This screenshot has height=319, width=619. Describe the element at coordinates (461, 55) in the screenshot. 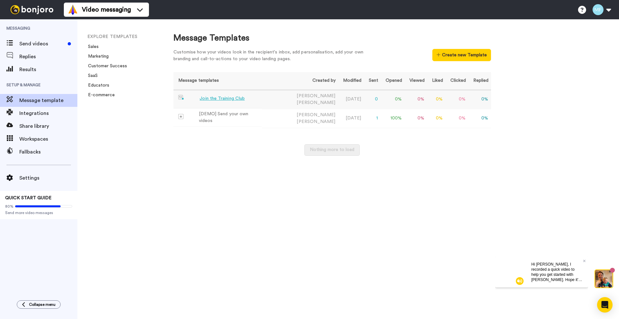

I see `button: Create new Template` at that location.